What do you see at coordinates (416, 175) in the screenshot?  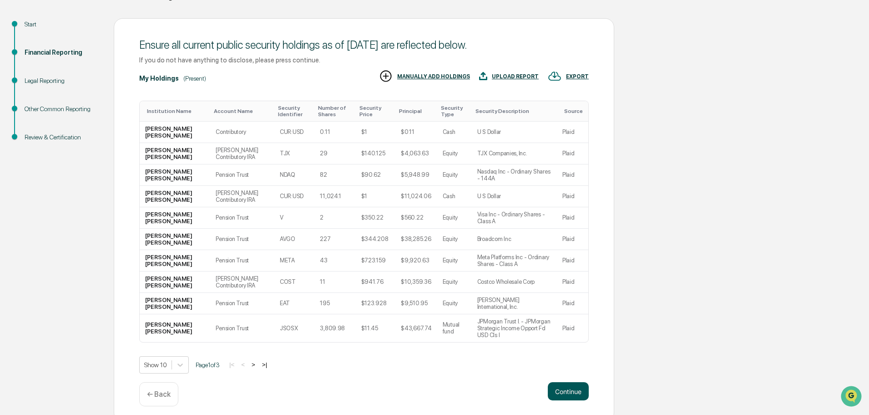 I see `td: $5,948.99` at bounding box center [416, 175].